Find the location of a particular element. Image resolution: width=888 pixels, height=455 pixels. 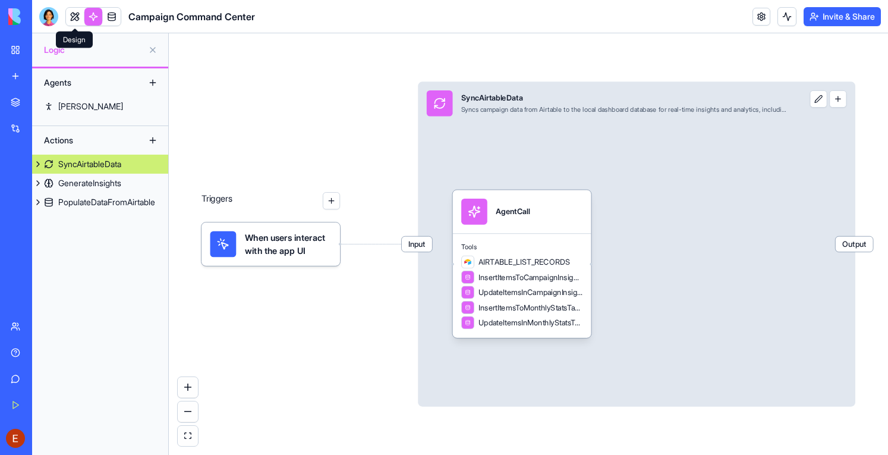

button: zoom in is located at coordinates (188, 387).